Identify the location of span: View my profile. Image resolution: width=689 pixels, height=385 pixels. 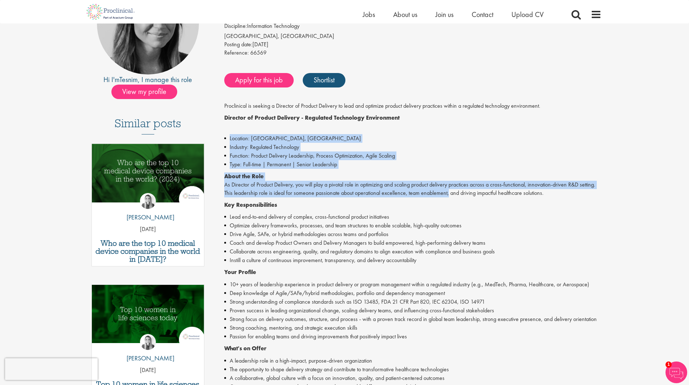
(144, 92).